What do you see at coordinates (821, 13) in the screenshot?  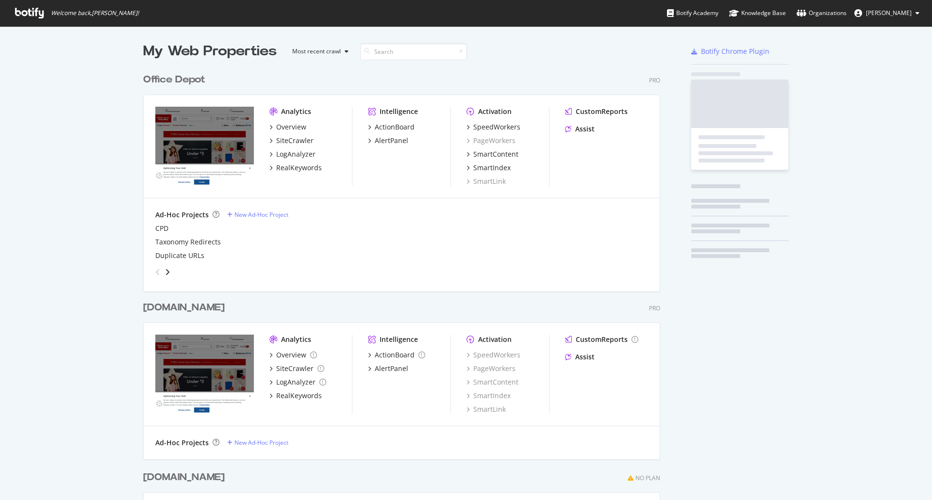 I see `div: Organizations` at bounding box center [821, 13].